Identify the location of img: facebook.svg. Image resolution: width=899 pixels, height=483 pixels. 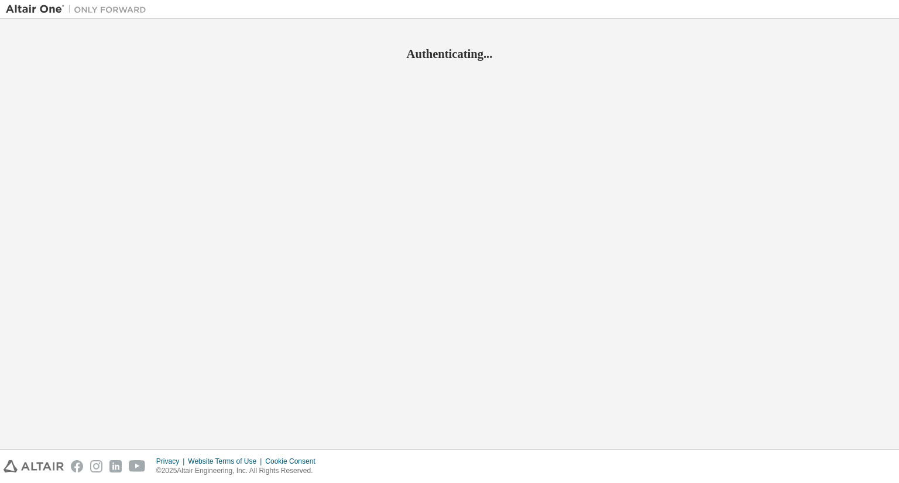
(77, 466).